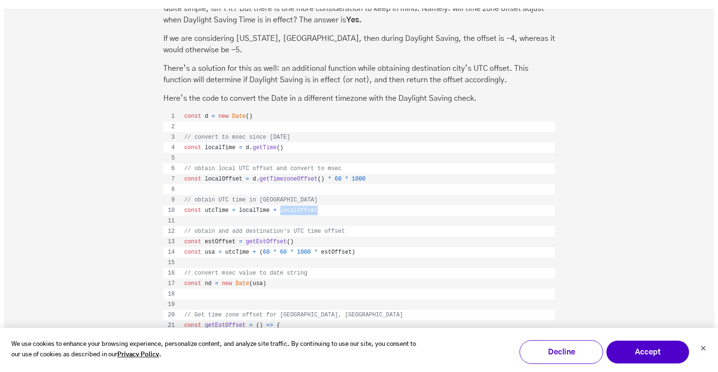  Describe the element at coordinates (138, 354) in the screenshot. I see `a: Privacy Policy` at that location.